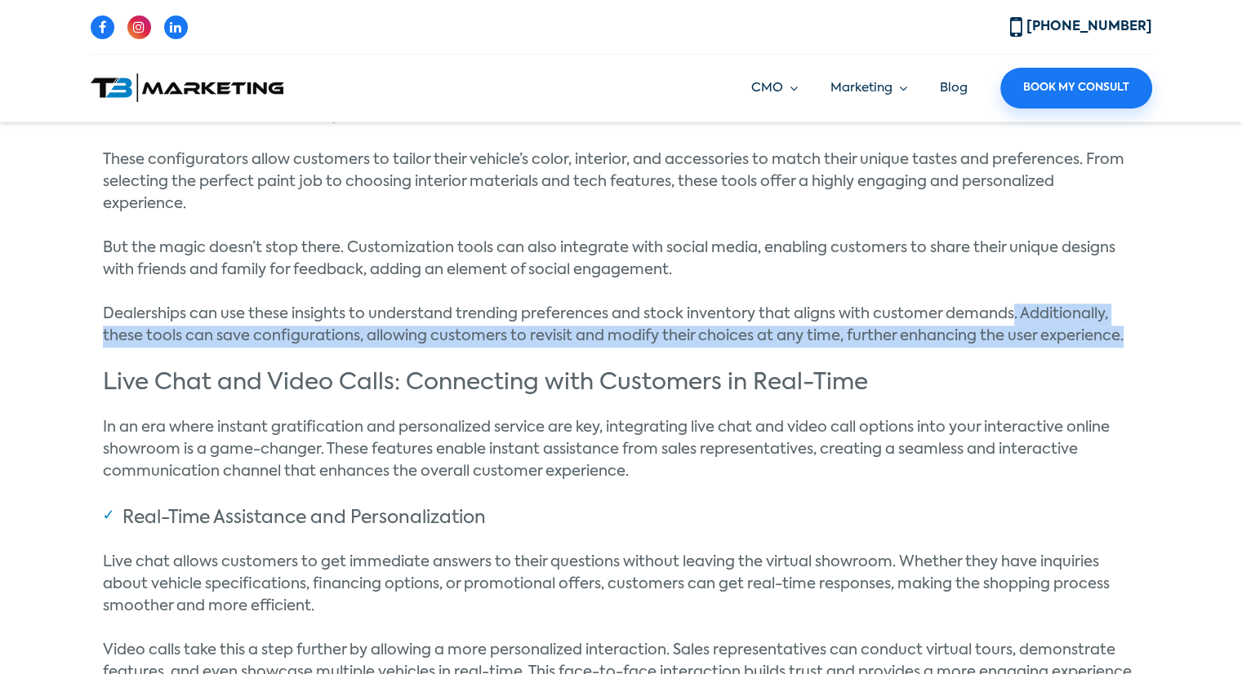 The height and width of the screenshot is (674, 1242). I want to click on span: Customization Tools: Personalize Your Ride, so click(341, 116).